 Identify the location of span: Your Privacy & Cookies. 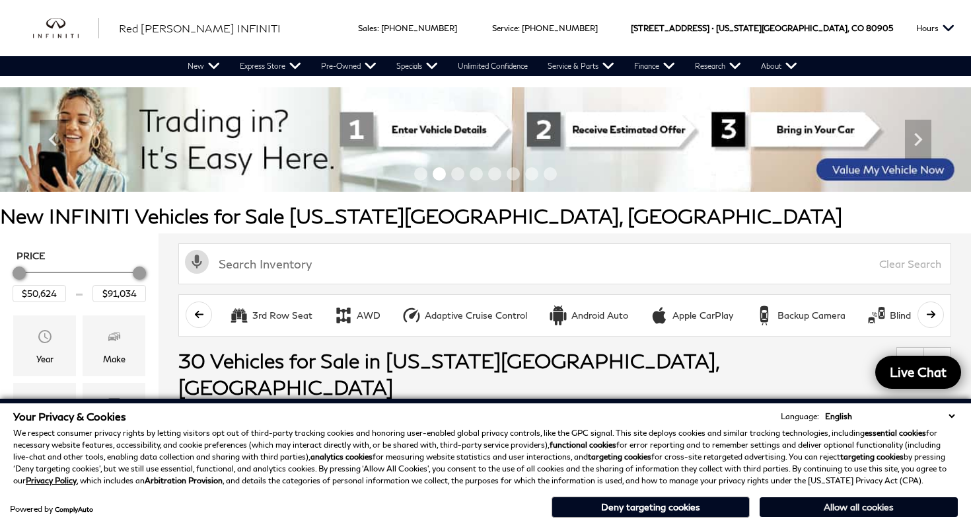
(69, 416).